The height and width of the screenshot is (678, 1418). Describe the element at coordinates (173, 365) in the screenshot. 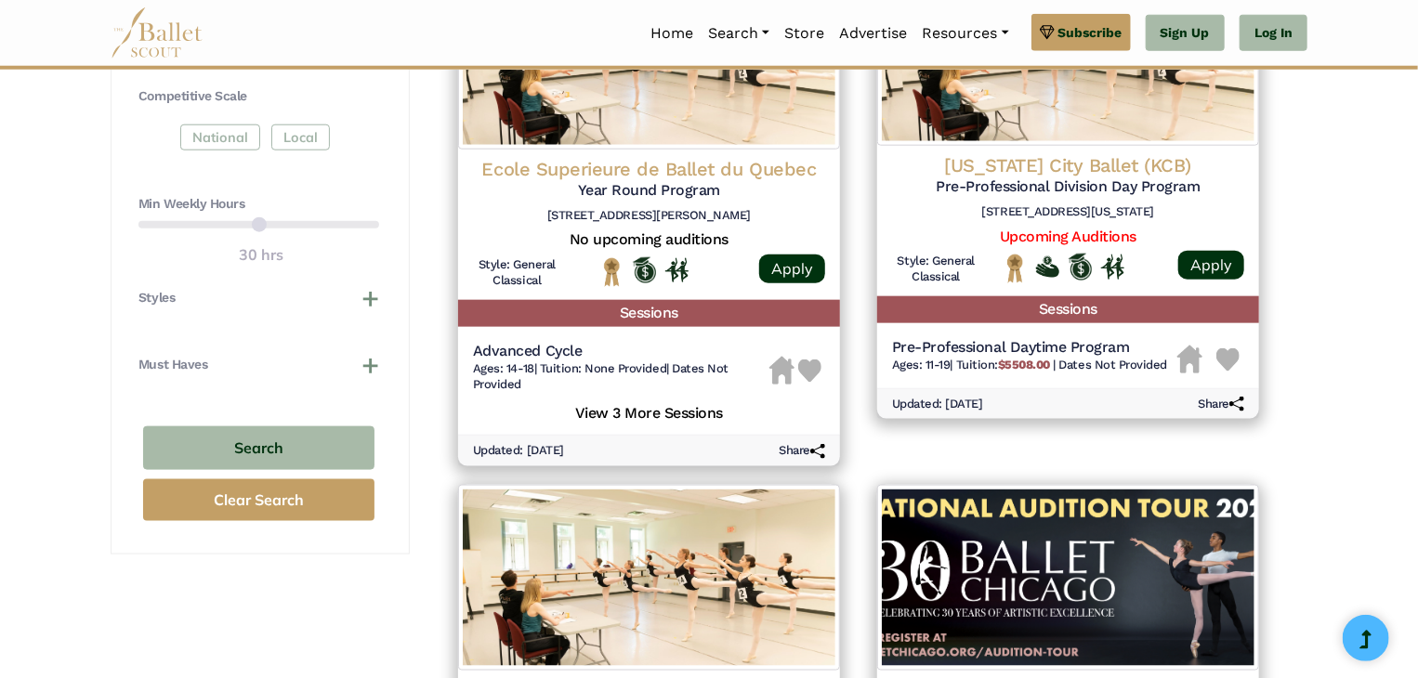

I see `h4: Must Haves` at that location.